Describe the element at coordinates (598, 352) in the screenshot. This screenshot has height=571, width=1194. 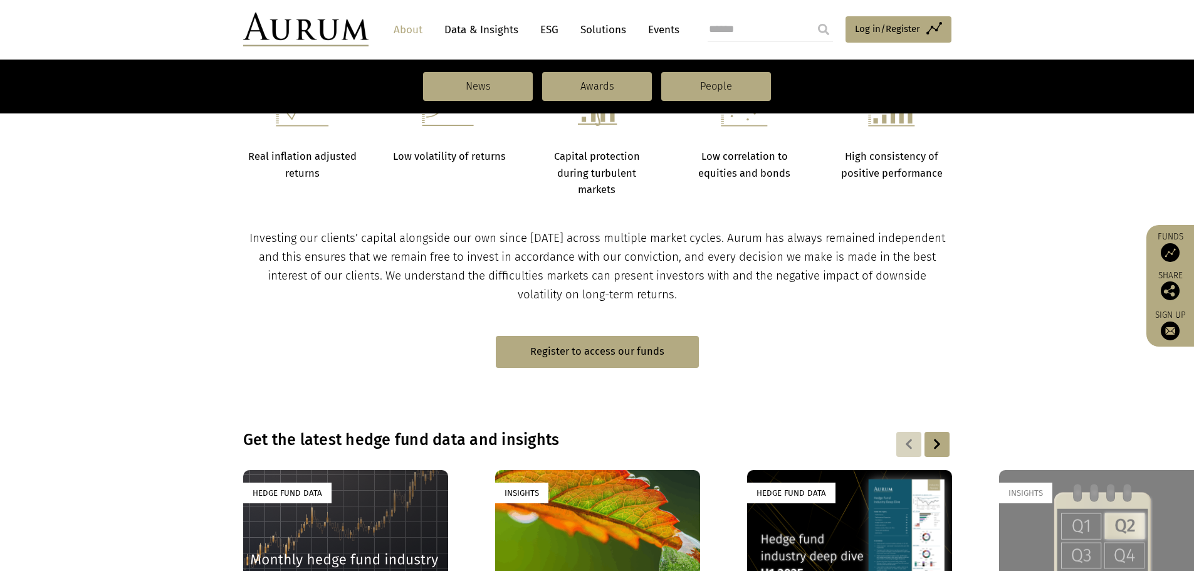
I see `a: Register to access our funds` at that location.